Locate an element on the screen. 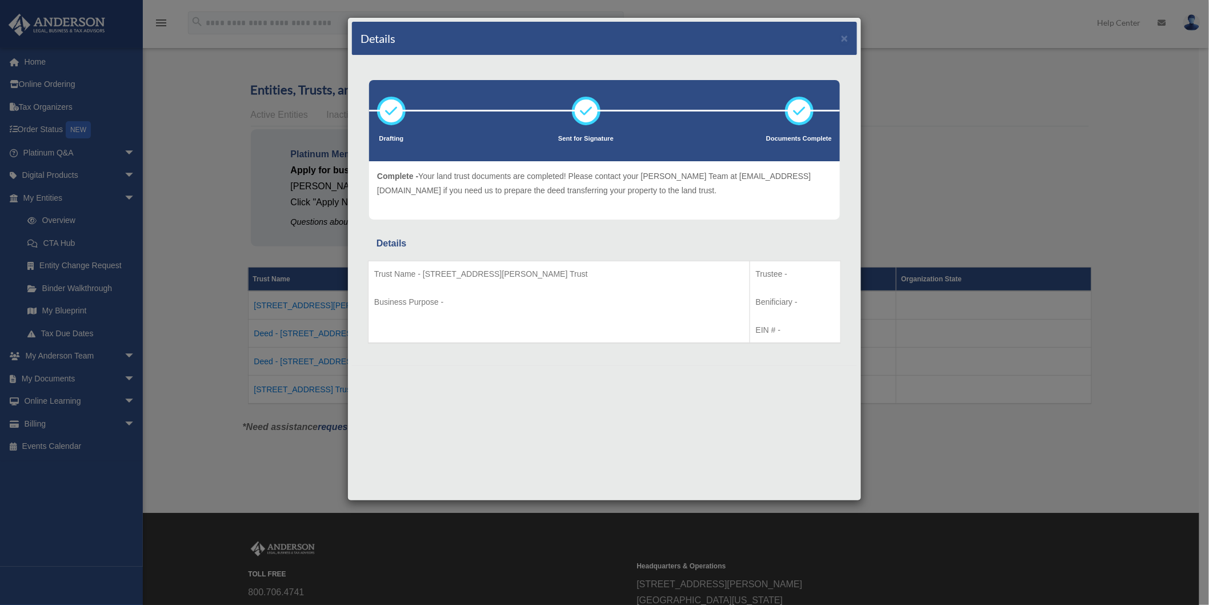  p: Trustee - is located at coordinates (796, 274).